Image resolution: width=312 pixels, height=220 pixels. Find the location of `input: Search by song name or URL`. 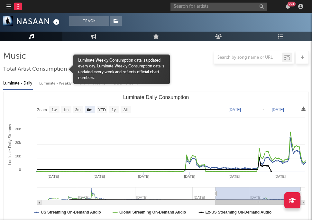

input: Search by song name or URL is located at coordinates (248, 58).